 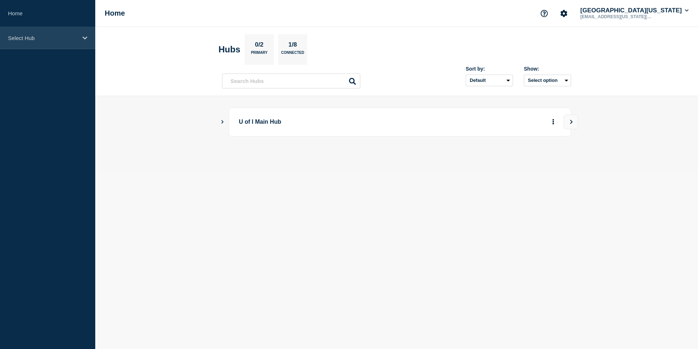 What do you see at coordinates (547, 80) in the screenshot?
I see `button: Select option` at bounding box center [547, 80].